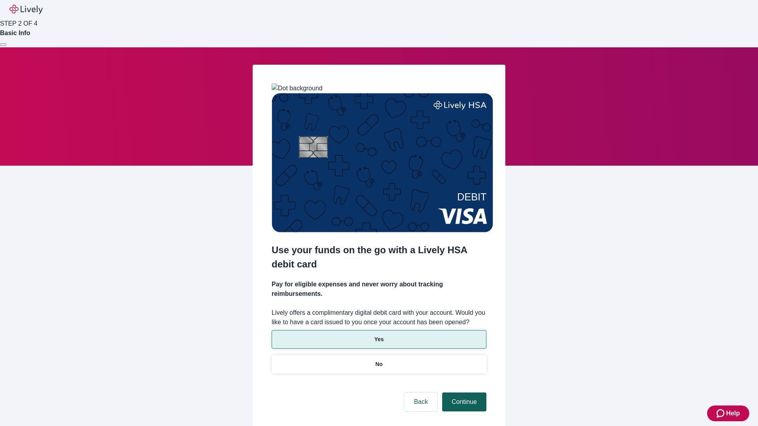 This screenshot has width=758, height=426. I want to click on h2: Use your funds on the go with a Lively HSA debit card, so click(379, 257).